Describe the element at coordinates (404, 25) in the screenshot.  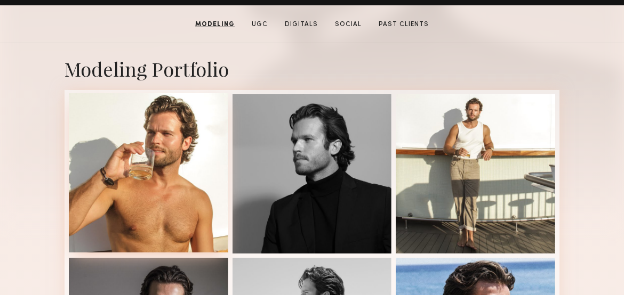
I see `a: Past Clients` at that location.